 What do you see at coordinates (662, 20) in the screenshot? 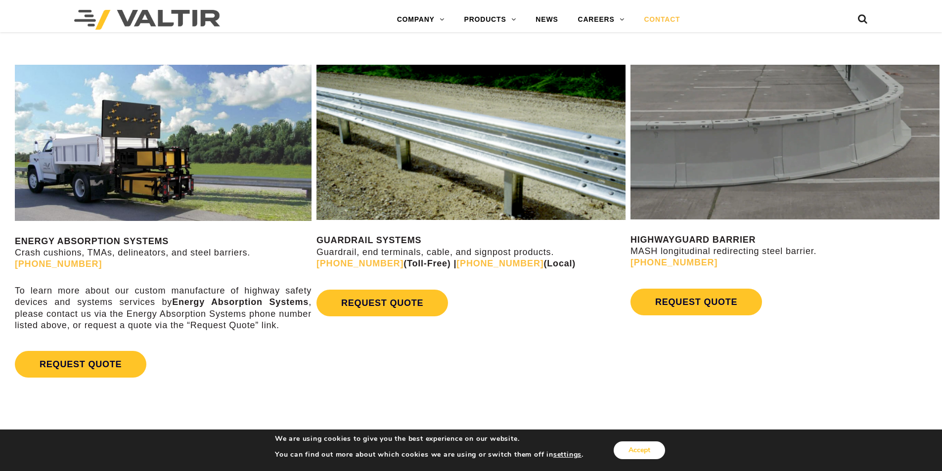
I see `a: CONTACT` at bounding box center [662, 20].